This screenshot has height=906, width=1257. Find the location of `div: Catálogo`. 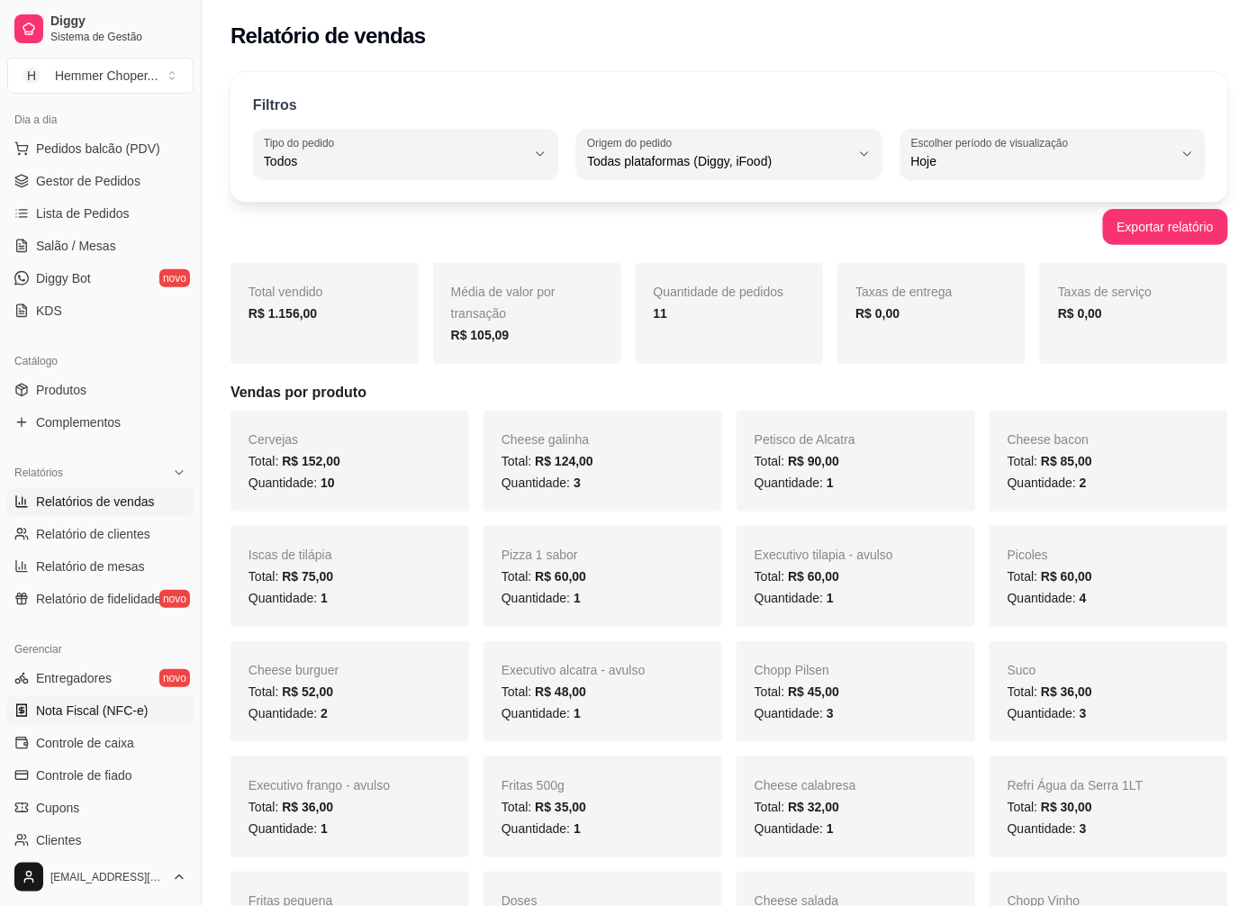

div: Catálogo is located at coordinates (100, 361).